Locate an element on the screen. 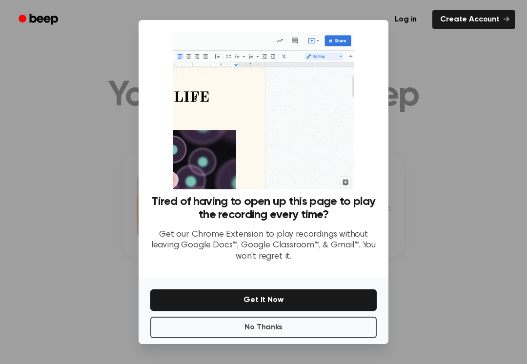  button: Get It Now is located at coordinates (264, 300).